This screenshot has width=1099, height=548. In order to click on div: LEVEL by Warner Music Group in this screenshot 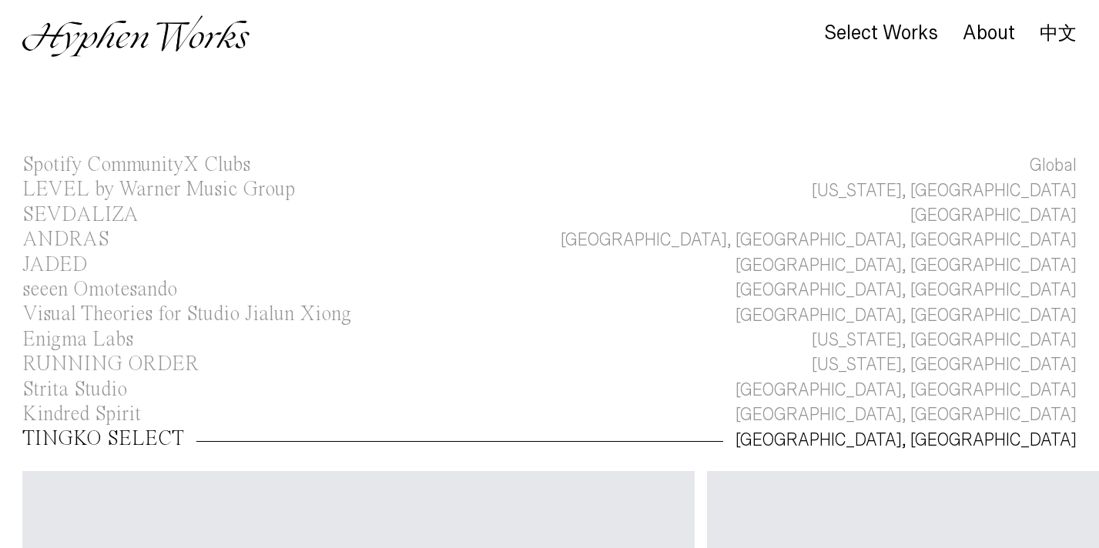, I will do `click(159, 189)`.